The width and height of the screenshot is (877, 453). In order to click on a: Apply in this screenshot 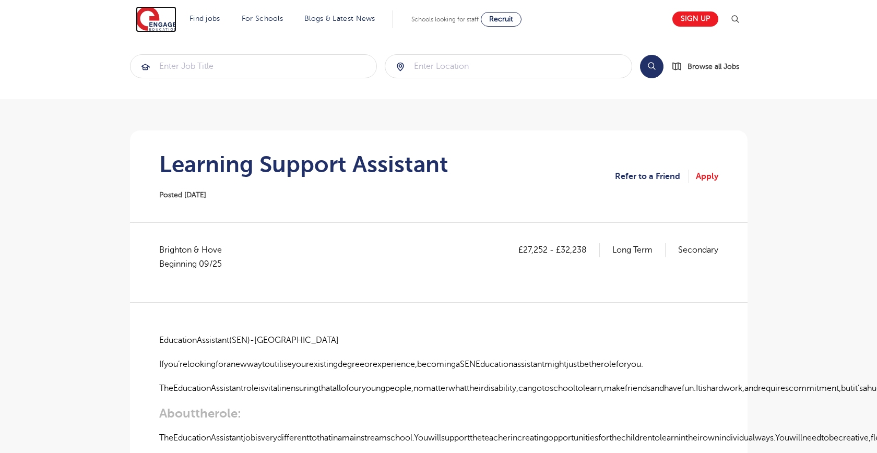, I will do `click(707, 176)`.